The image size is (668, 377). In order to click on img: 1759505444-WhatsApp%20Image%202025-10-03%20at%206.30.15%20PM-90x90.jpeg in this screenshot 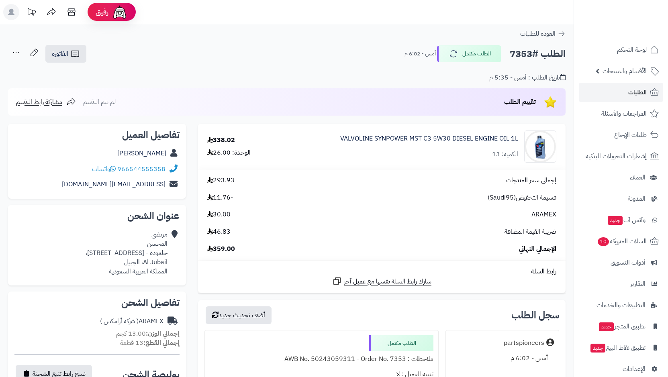, I will do `click(540, 147)`.